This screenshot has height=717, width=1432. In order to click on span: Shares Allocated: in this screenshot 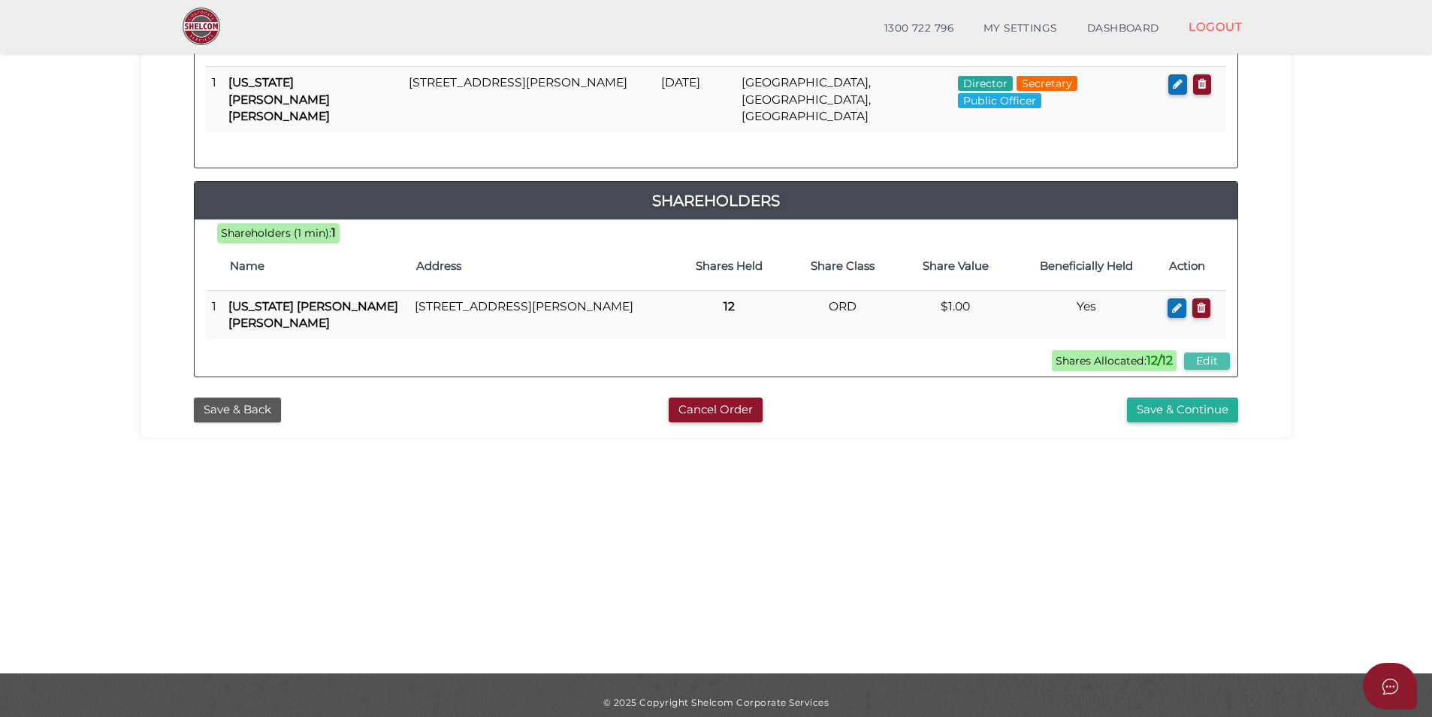, I will do `click(1114, 361)`.